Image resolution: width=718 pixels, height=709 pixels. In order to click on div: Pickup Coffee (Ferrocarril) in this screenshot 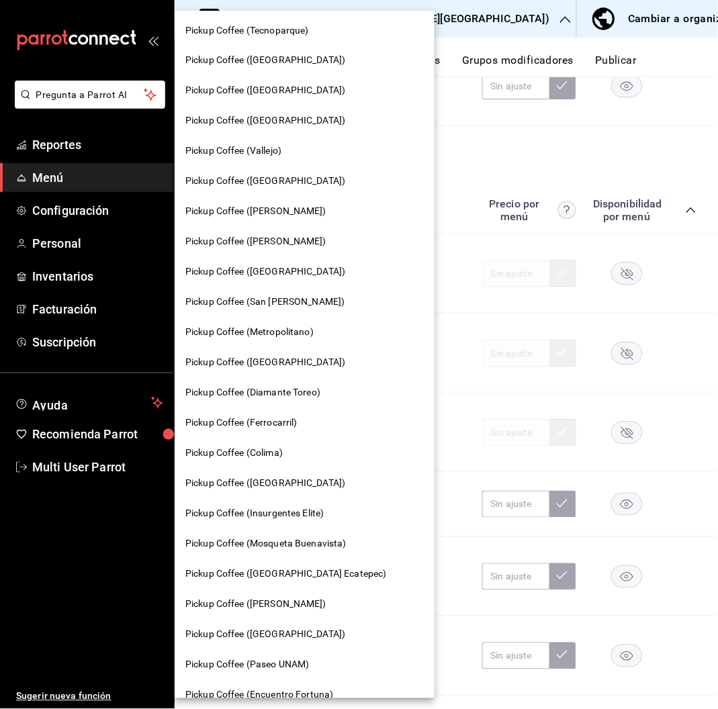, I will do `click(304, 423)`.